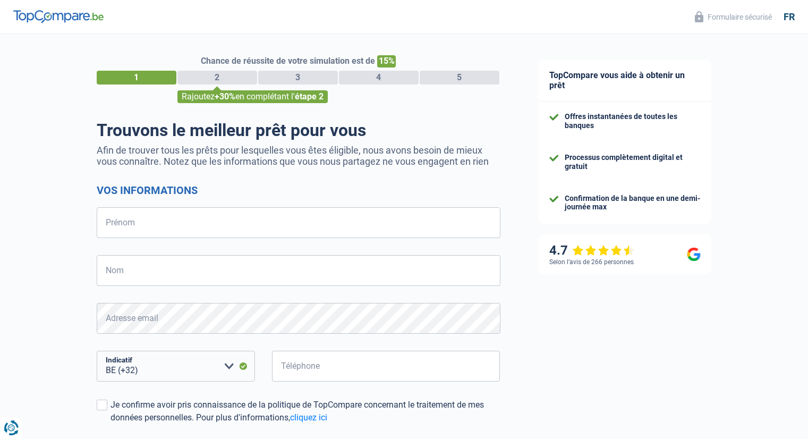 The image size is (808, 439). Describe the element at coordinates (309, 96) in the screenshot. I see `span: étape 2` at that location.